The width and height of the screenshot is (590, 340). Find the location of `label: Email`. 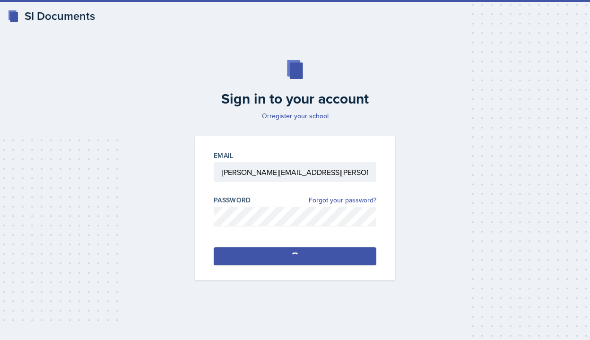

label: Email is located at coordinates (224, 156).